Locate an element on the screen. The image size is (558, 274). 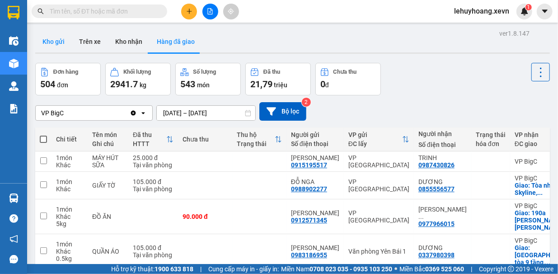
div: 25.000 đ is located at coordinates (153, 158).